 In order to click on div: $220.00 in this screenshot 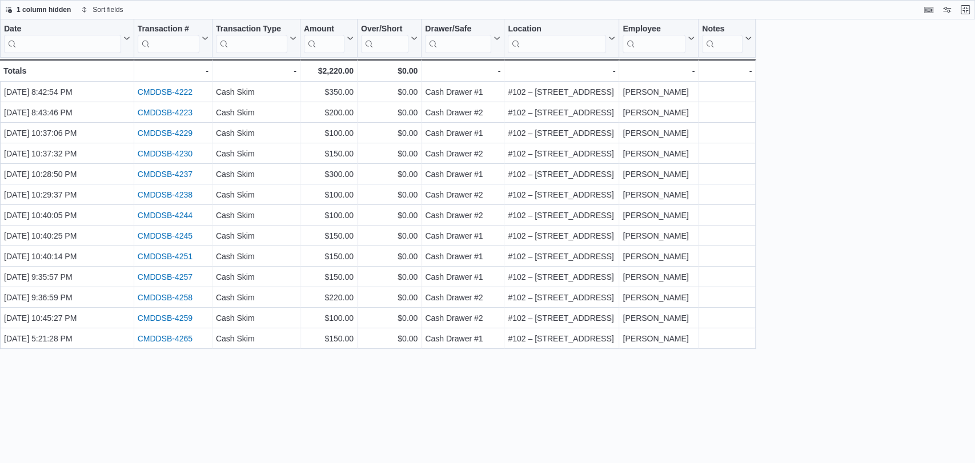, I will do `click(329, 298)`.